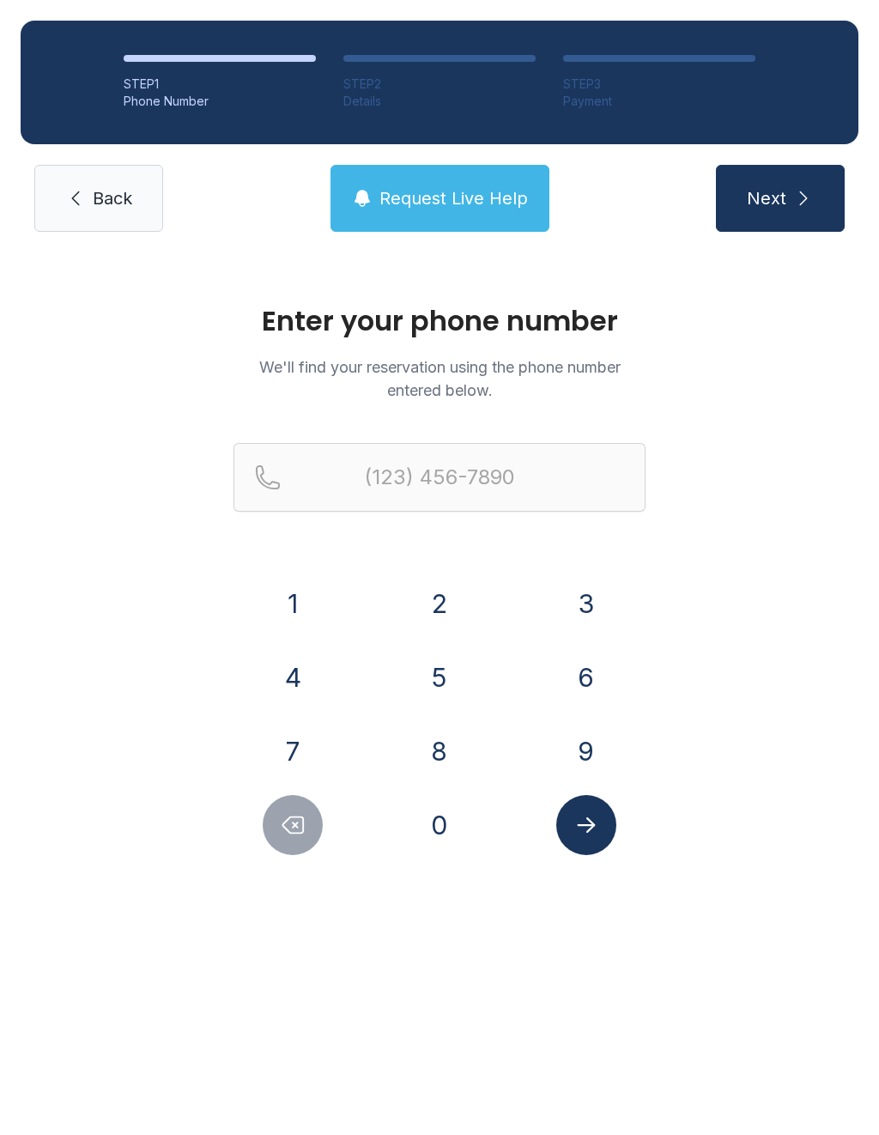 The width and height of the screenshot is (879, 1135). I want to click on div: Phone Number, so click(220, 101).